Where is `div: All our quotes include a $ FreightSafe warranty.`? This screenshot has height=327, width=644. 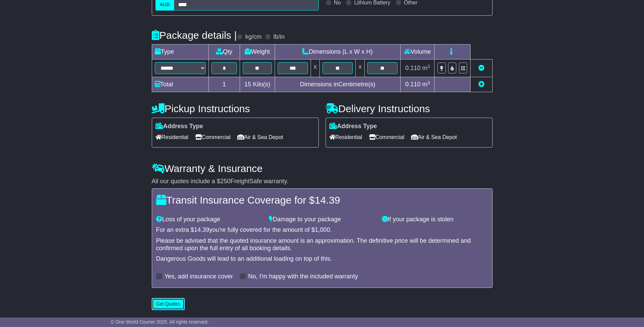
div: All our quotes include a $ FreightSafe warranty. is located at coordinates (322, 181).